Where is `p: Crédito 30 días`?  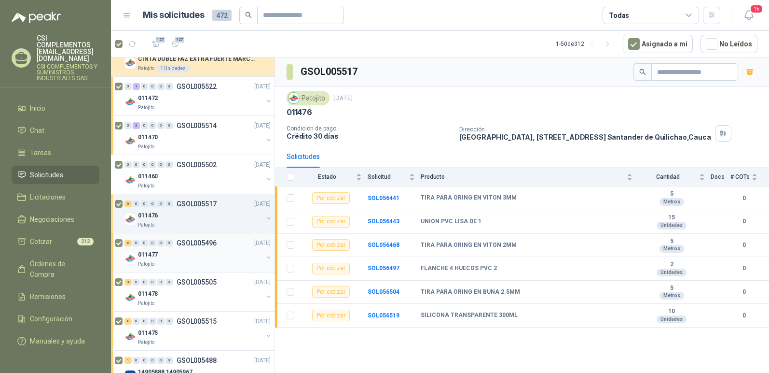
p: Crédito 30 días is located at coordinates (369, 136).